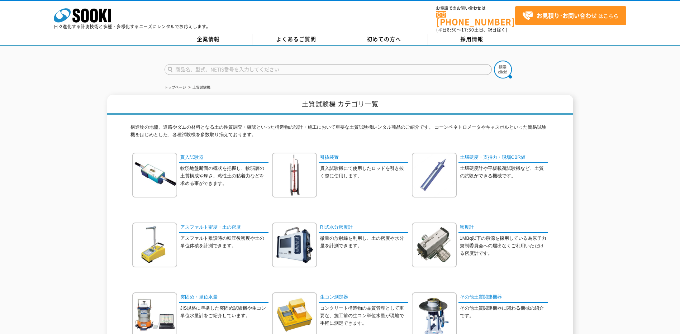  Describe the element at coordinates (328, 70) in the screenshot. I see `input: 商品名、型式、NETIS番号を入力してください` at that location.